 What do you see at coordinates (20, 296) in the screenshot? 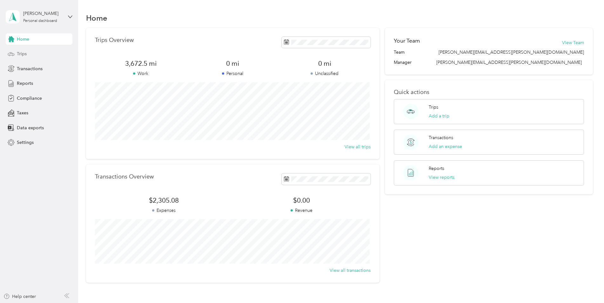
I see `div: Help center` at bounding box center [20, 296].